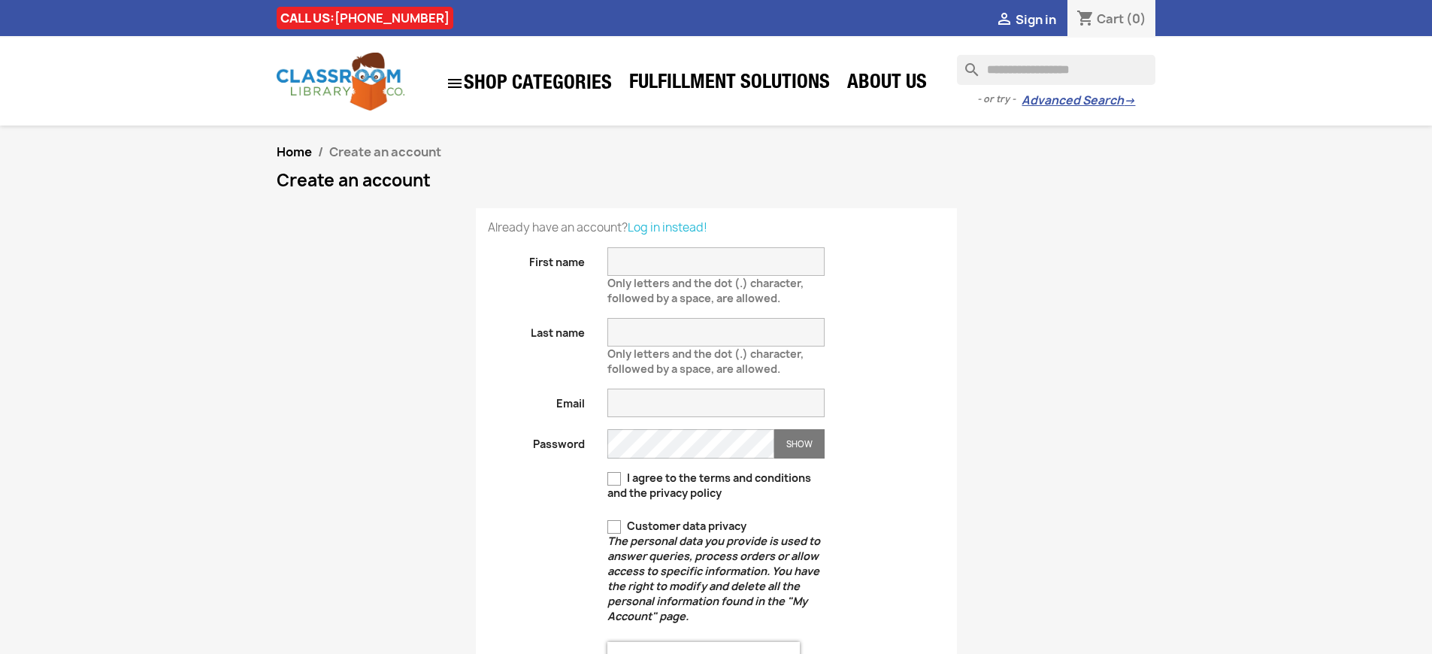  I want to click on span: Cart, so click(1111, 19).